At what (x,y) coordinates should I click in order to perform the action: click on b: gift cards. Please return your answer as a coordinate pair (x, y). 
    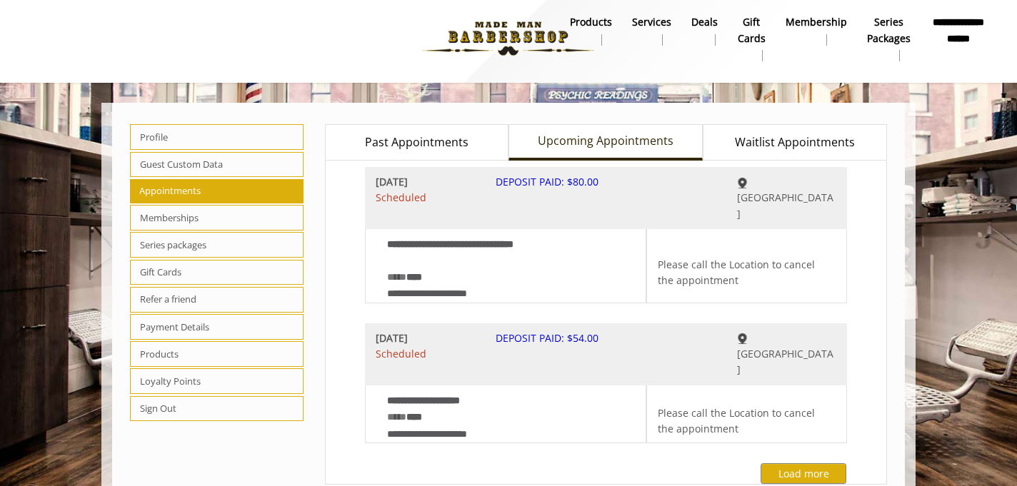
    Looking at the image, I should click on (751, 30).